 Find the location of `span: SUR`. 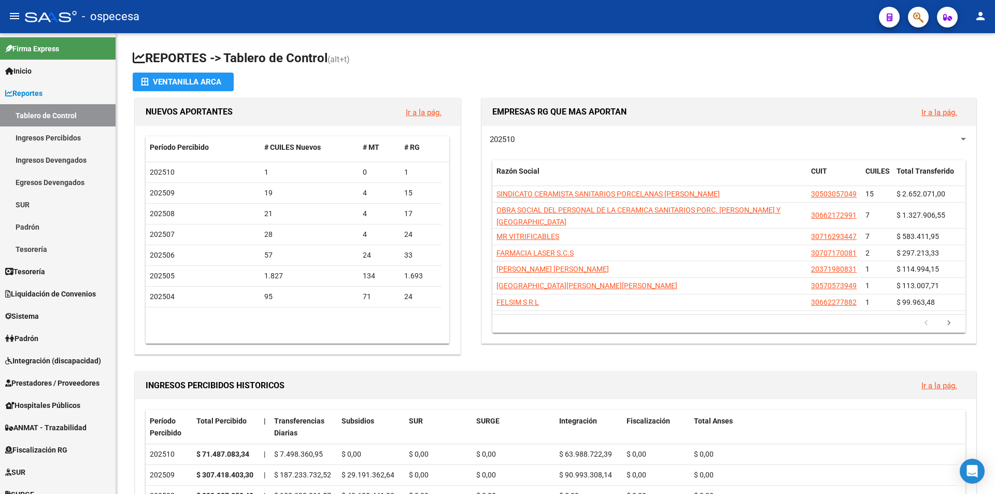

span: SUR is located at coordinates (15, 472).